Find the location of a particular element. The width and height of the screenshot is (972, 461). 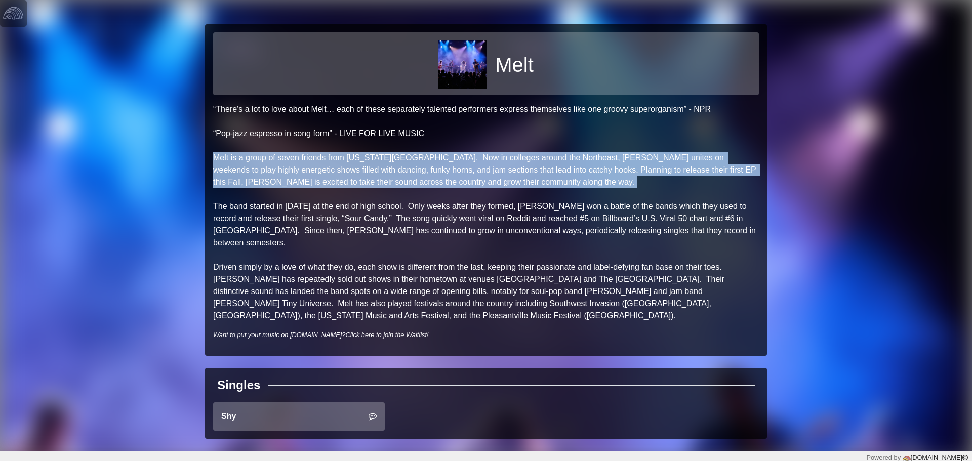

img: logo-white-4c48a5e4bebecaebe01ca5a9d34031cfd3d4ef9ae749242e8c4bf12ef99f53e8.png is located at coordinates (13, 13).